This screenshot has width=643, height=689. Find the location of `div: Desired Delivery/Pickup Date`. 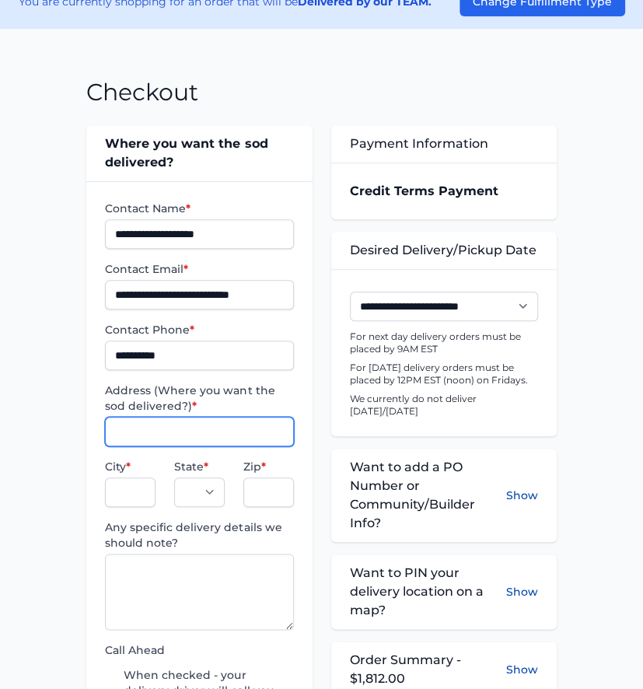

div: Desired Delivery/Pickup Date is located at coordinates (444, 251).